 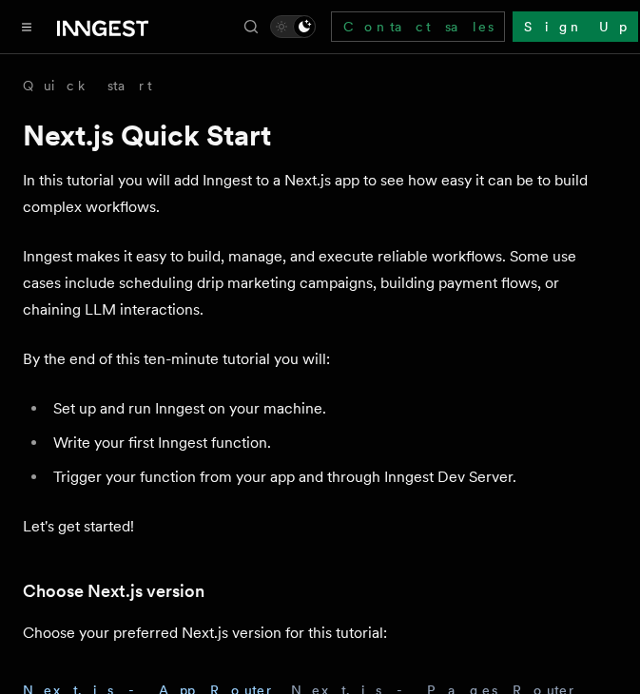 I want to click on a: Contact sales, so click(x=417, y=27).